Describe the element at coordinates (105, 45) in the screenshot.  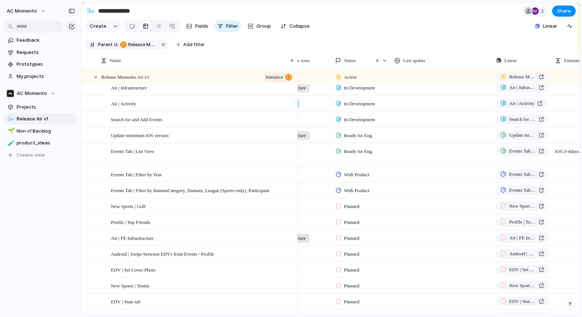
I see `span: Parent` at that location.